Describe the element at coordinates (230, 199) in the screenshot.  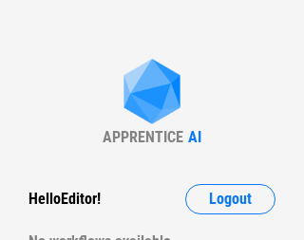
I see `button: Logout` at that location.